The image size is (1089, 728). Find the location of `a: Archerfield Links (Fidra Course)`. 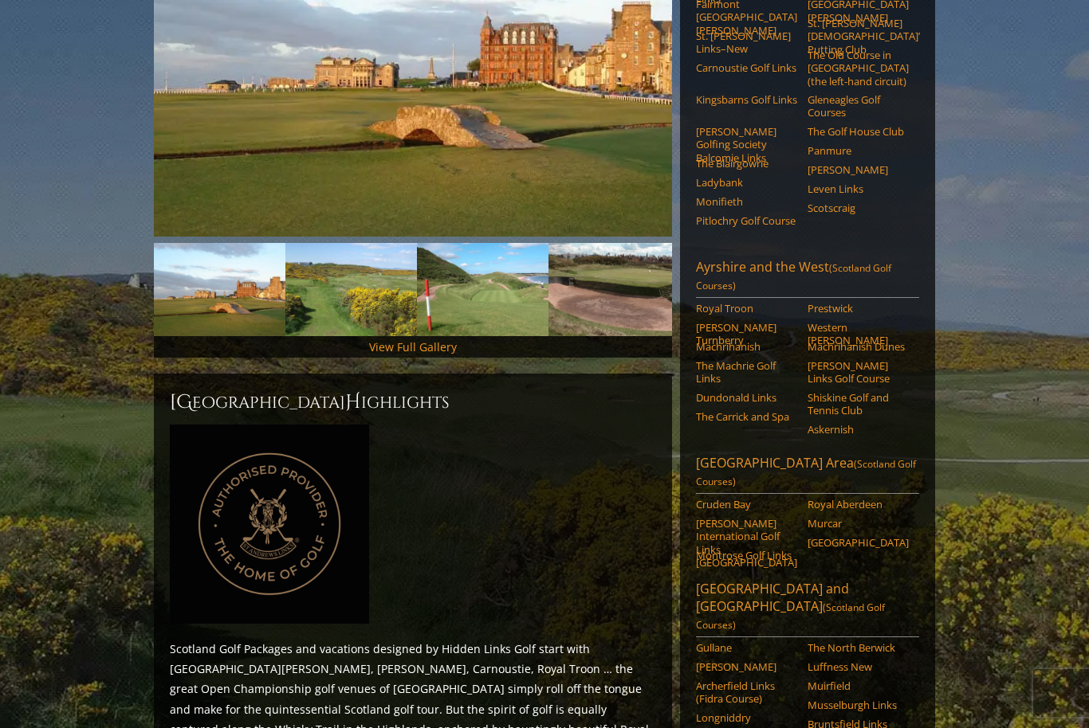

a: Archerfield Links (Fidra Course) is located at coordinates (746, 693).